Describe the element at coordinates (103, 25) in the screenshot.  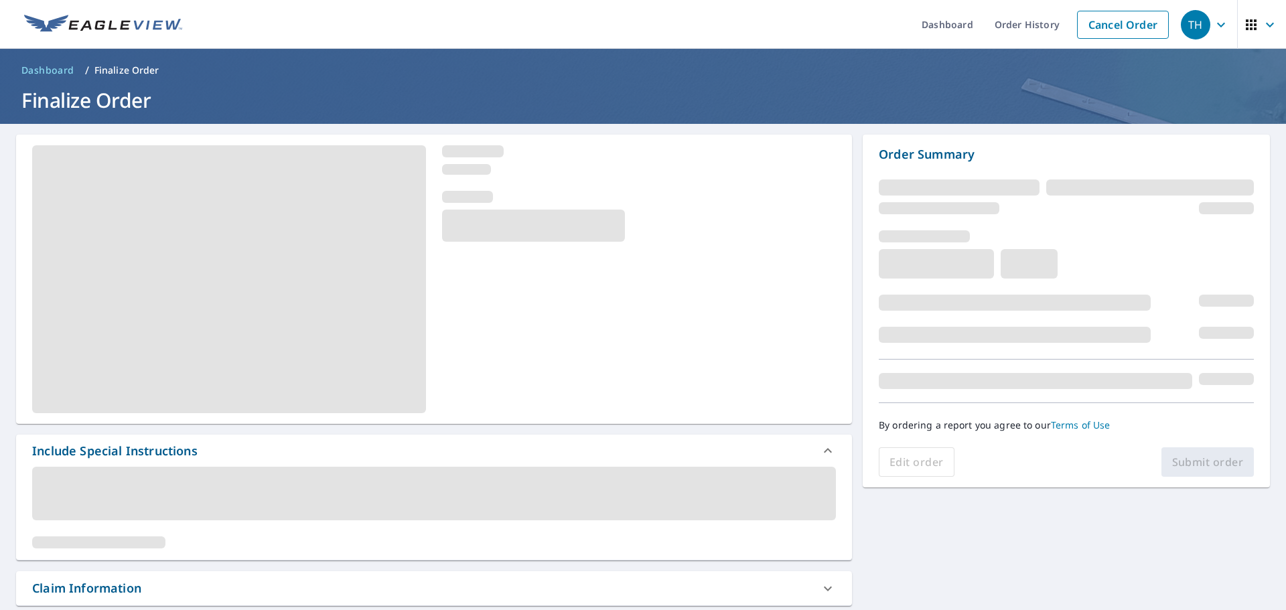
I see `img: EV Logo` at that location.